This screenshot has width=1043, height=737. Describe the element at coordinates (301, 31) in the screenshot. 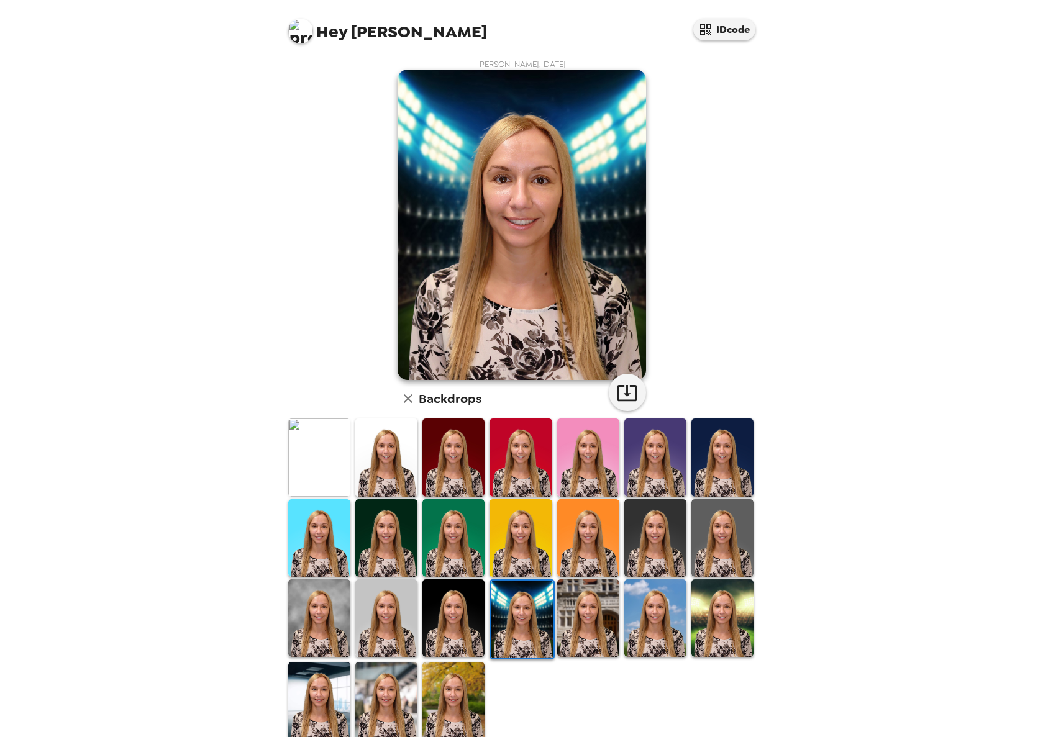

I see `img: profile pic` at that location.